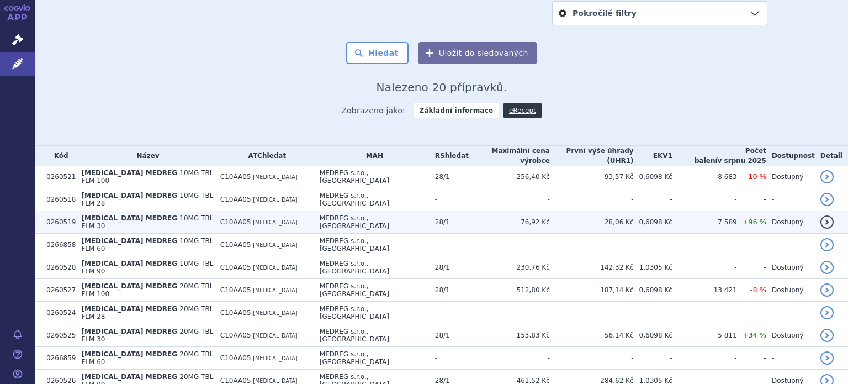  I want to click on th: Maximální cena výrobce, so click(509, 156).